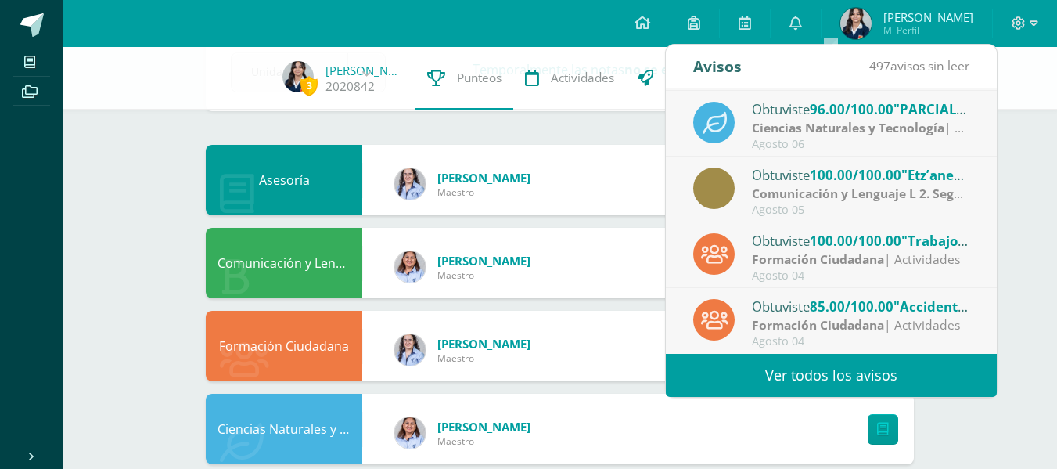 Image resolution: width=1057 pixels, height=469 pixels. Describe the element at coordinates (861, 210) in the screenshot. I see `div: Agosto 05` at that location.